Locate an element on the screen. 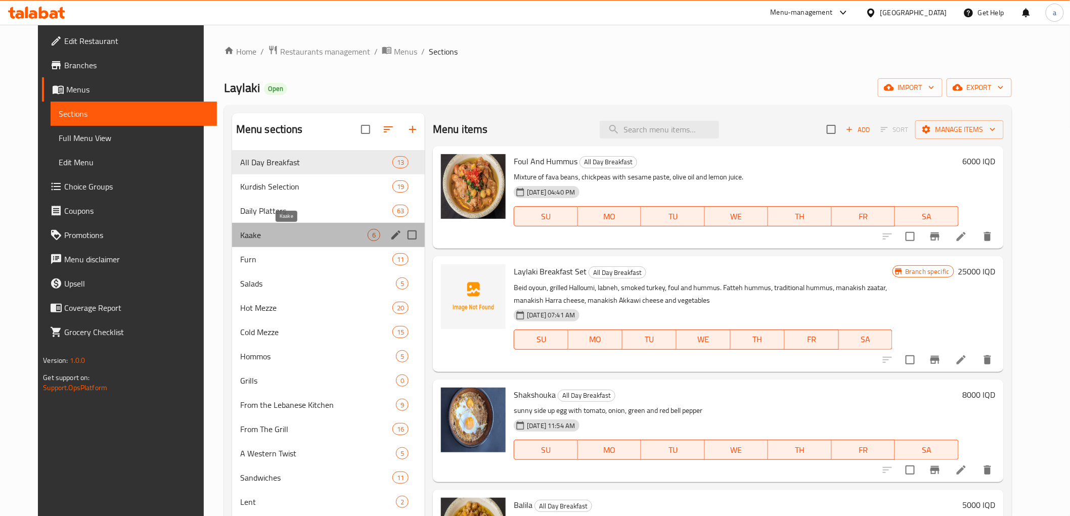 The width and height of the screenshot is (1070, 516). span: Hot Mezze is located at coordinates (316, 308).